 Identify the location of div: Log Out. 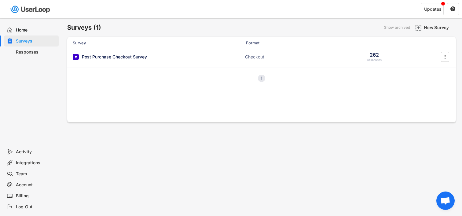
(36, 207).